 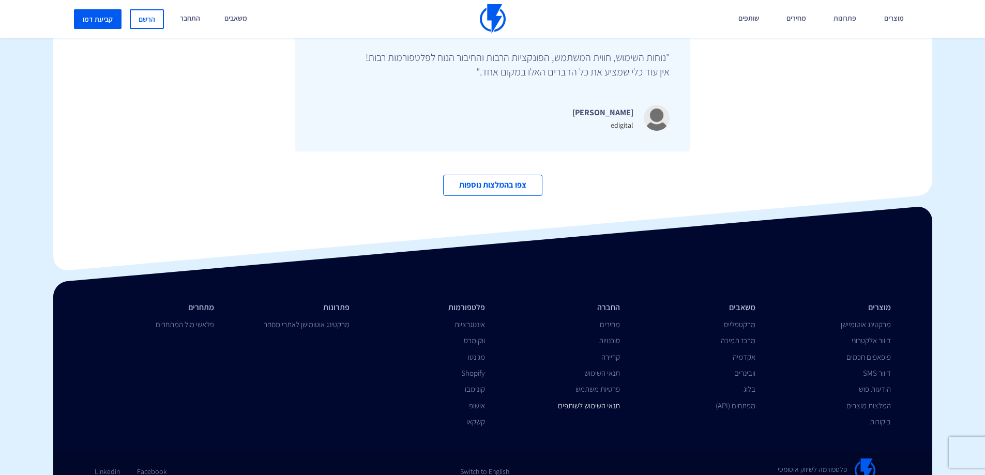 I want to click on a: תנאי השימוש לשותפים, so click(x=589, y=405).